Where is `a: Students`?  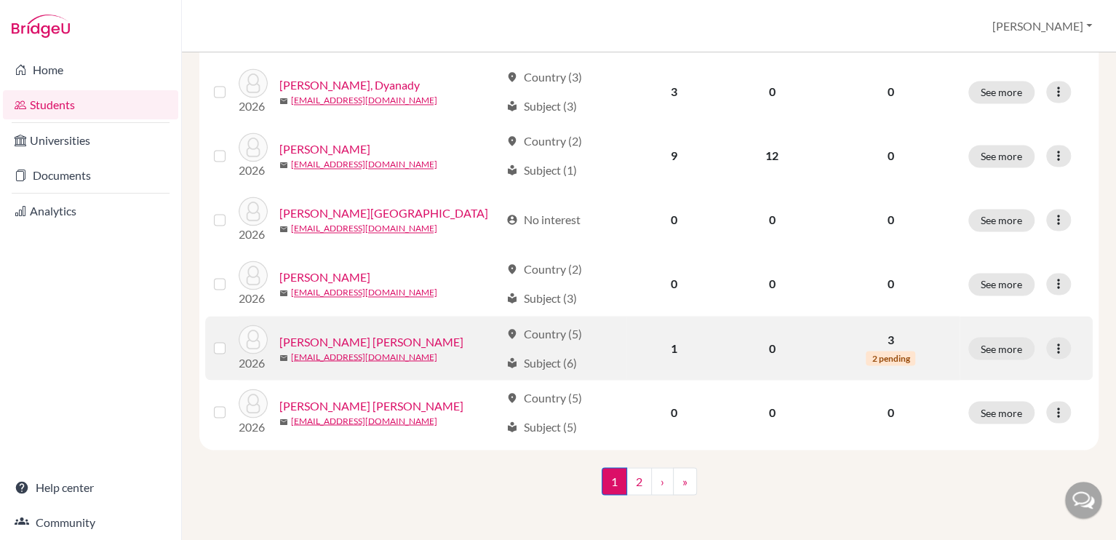 a: Students is located at coordinates (90, 105).